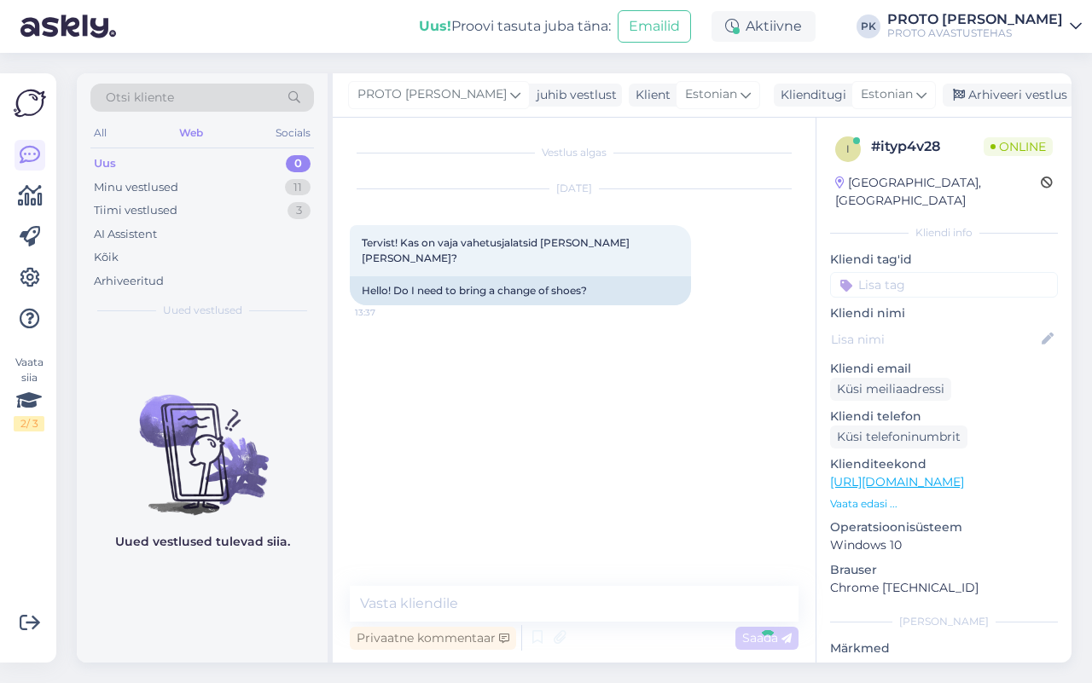  Describe the element at coordinates (514, 26) in the screenshot. I see `div: Proovi tasuta juba täna:` at that location.